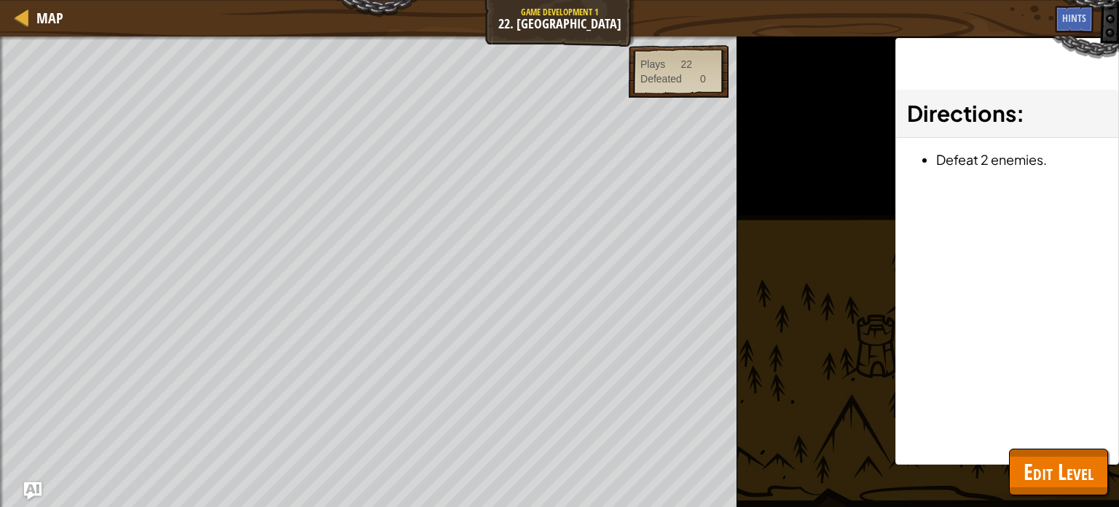  Describe the element at coordinates (1022, 159) in the screenshot. I see `li: Defeat 2 enemies.` at that location.